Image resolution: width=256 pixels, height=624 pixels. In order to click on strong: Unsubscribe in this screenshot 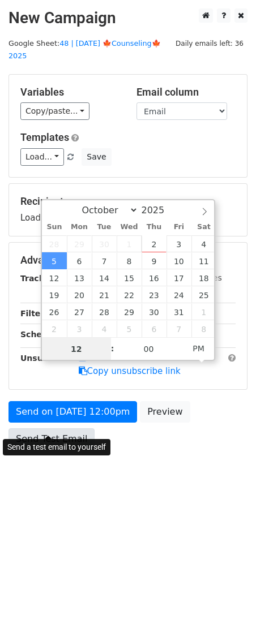, I will do `click(48, 358)`.